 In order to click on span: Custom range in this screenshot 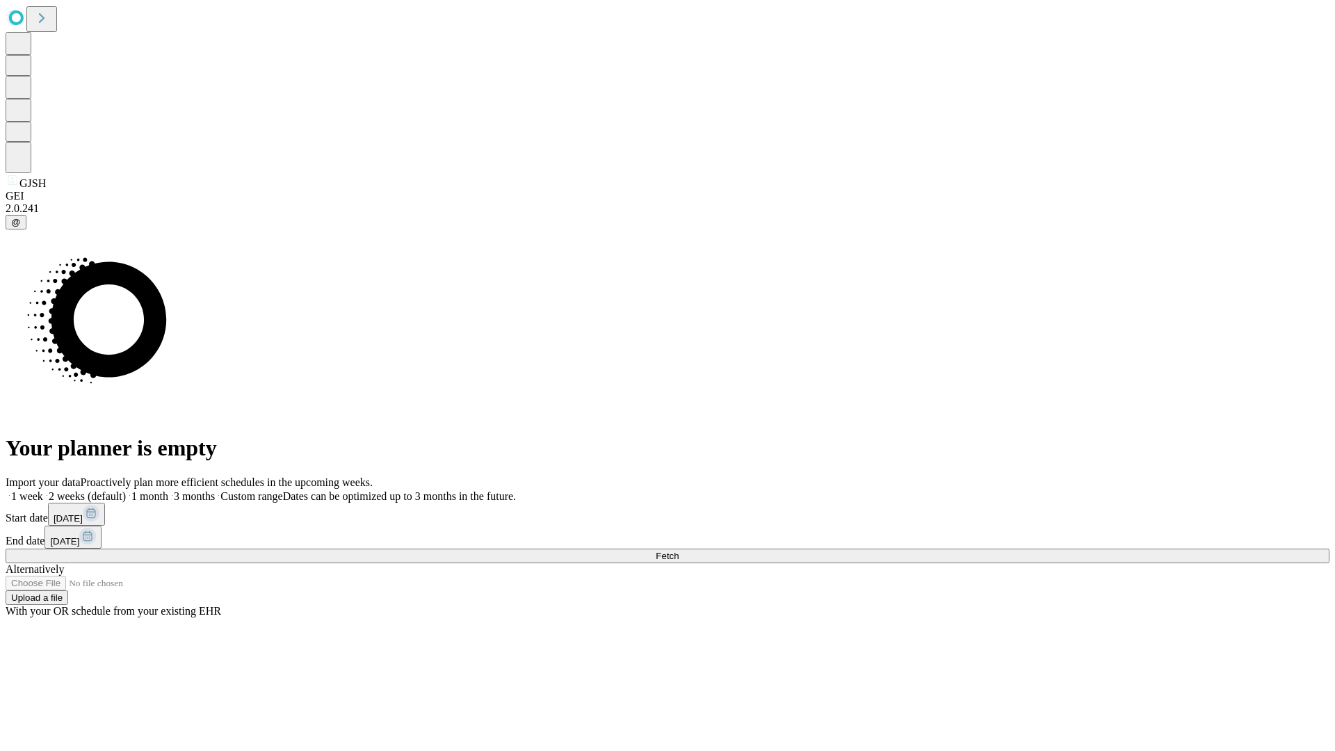, I will do `click(251, 496)`.